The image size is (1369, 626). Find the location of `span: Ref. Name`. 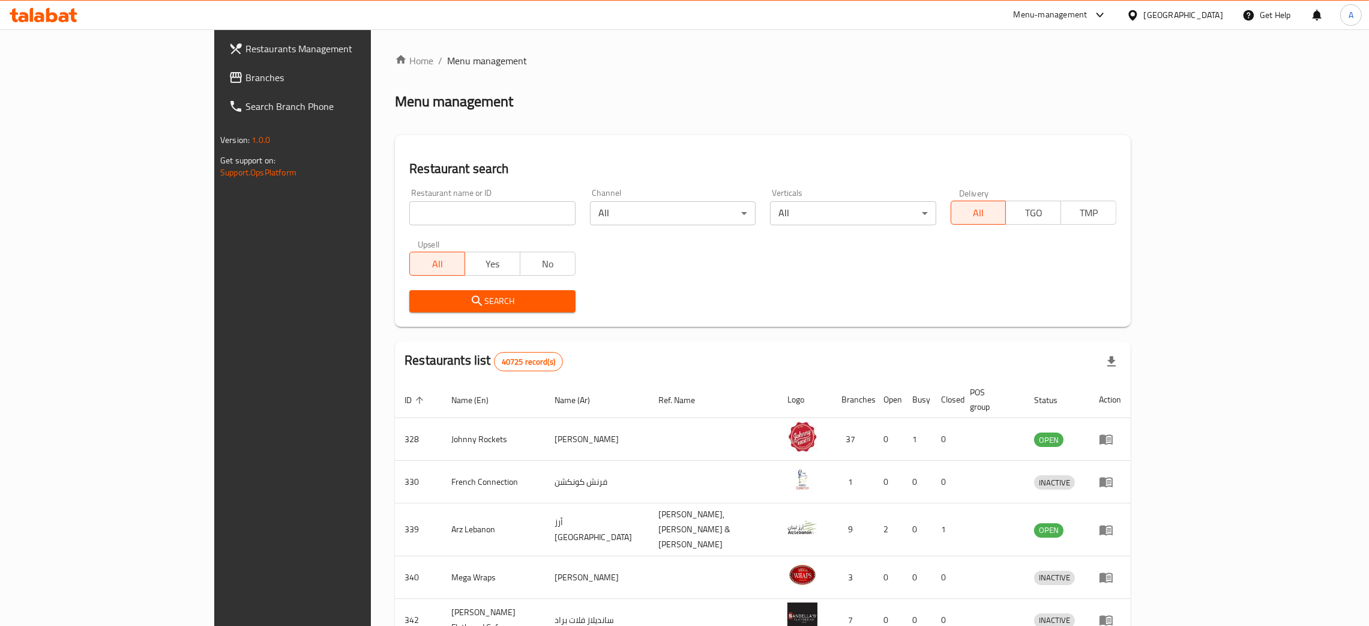

span: Ref. Name is located at coordinates (685, 400).